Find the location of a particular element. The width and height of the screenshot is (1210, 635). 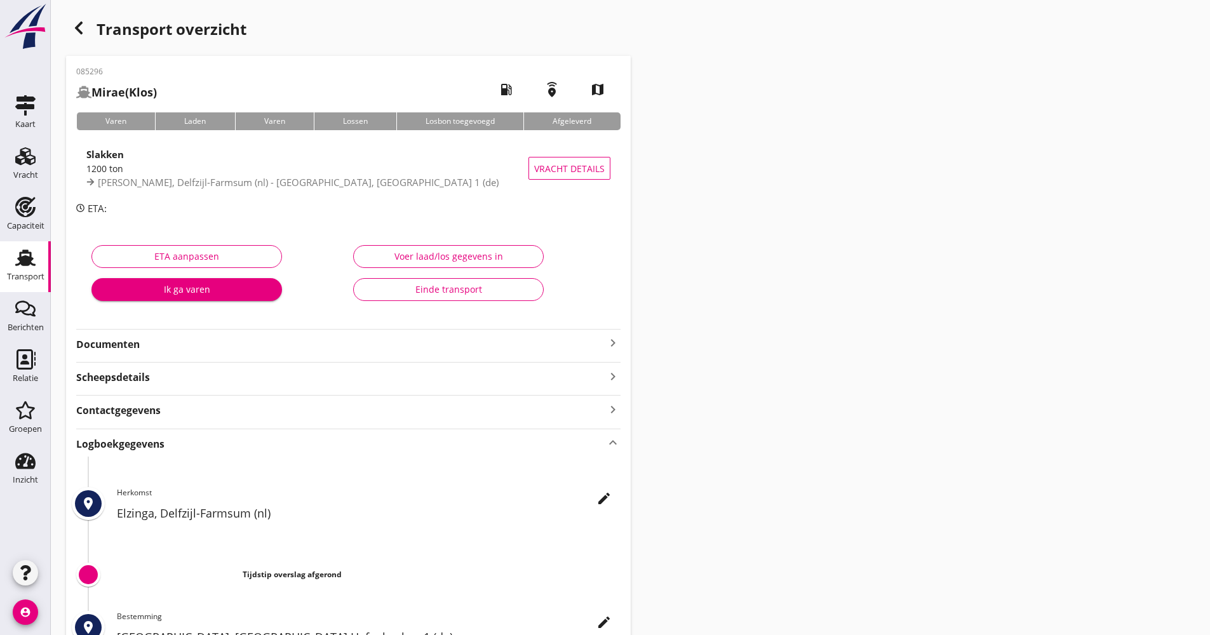

p: 085296 is located at coordinates (116, 72).